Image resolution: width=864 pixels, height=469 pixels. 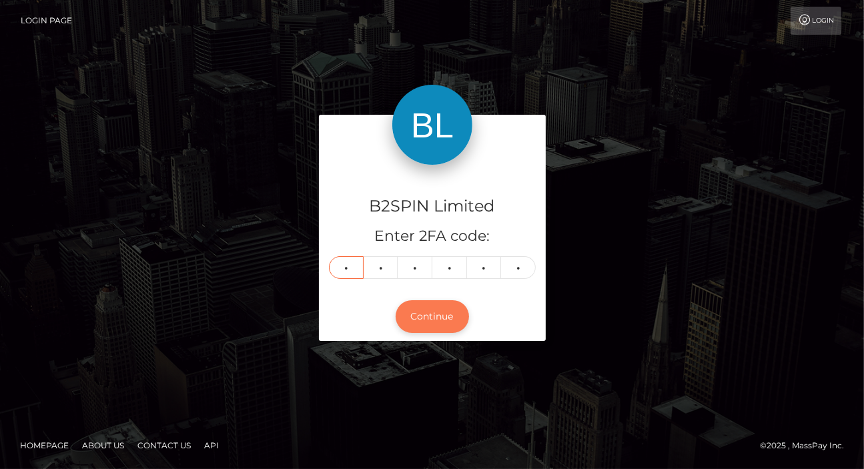 I want to click on h5: Enter 2FA code:, so click(x=433, y=236).